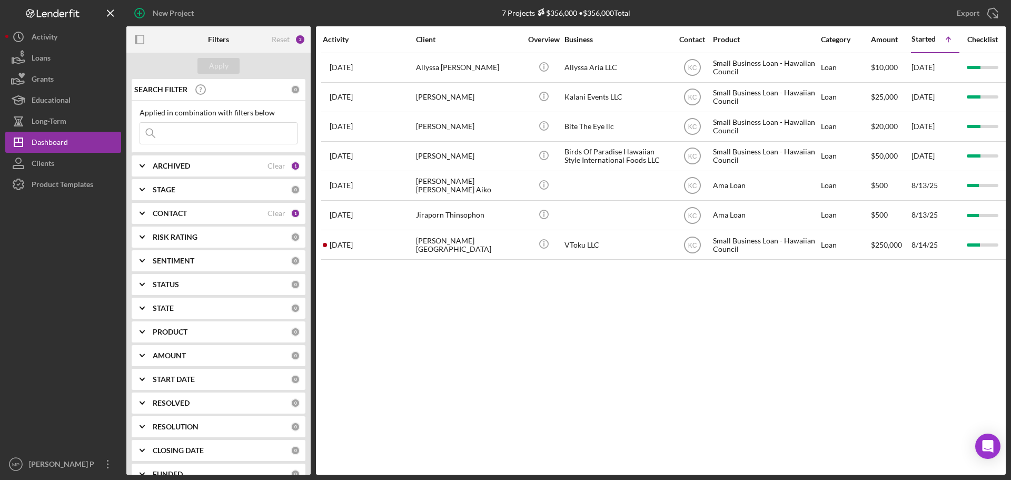 Image resolution: width=1011 pixels, height=480 pixels. Describe the element at coordinates (276, 166) in the screenshot. I see `div: Clear` at that location.